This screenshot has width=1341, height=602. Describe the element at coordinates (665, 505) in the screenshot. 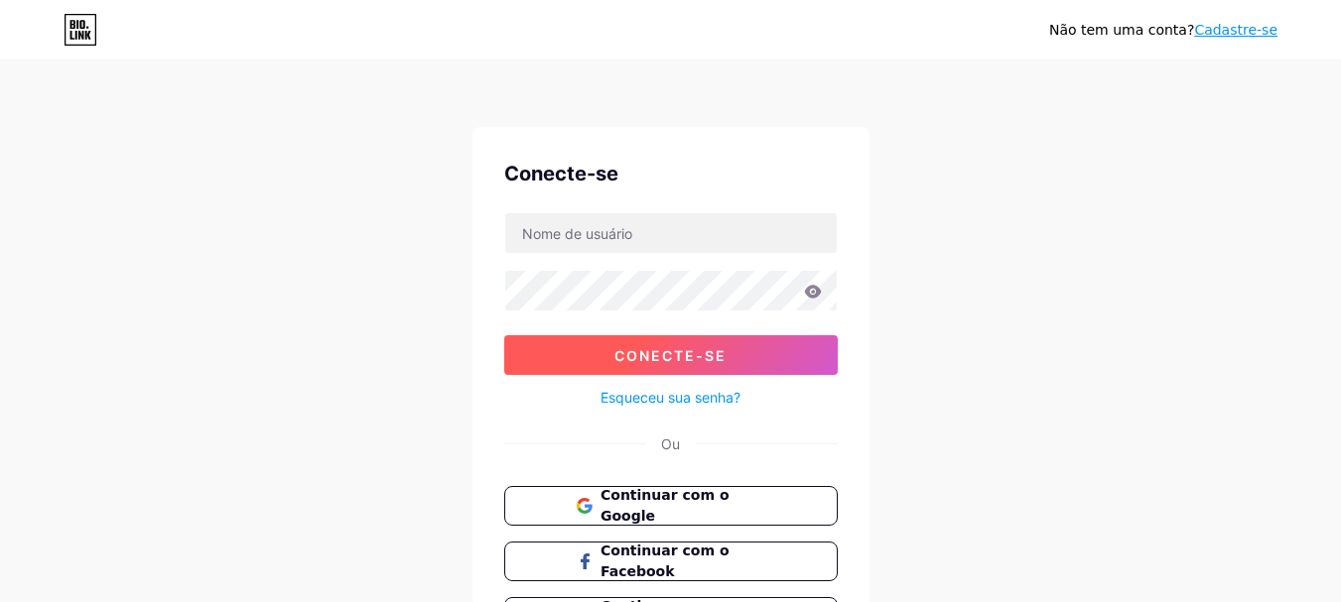

I see `font: Continuar com o Google` at that location.